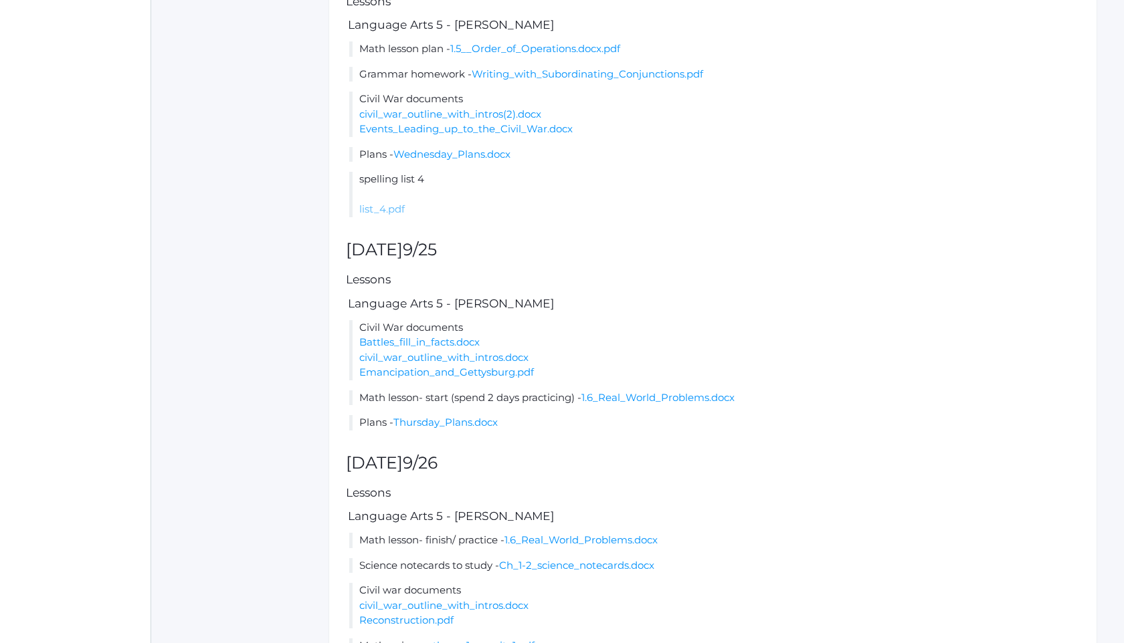 The width and height of the screenshot is (1124, 643). Describe the element at coordinates (465, 128) in the screenshot. I see `a: Events_Leading_up_to_the_Civil_War.docx` at that location.